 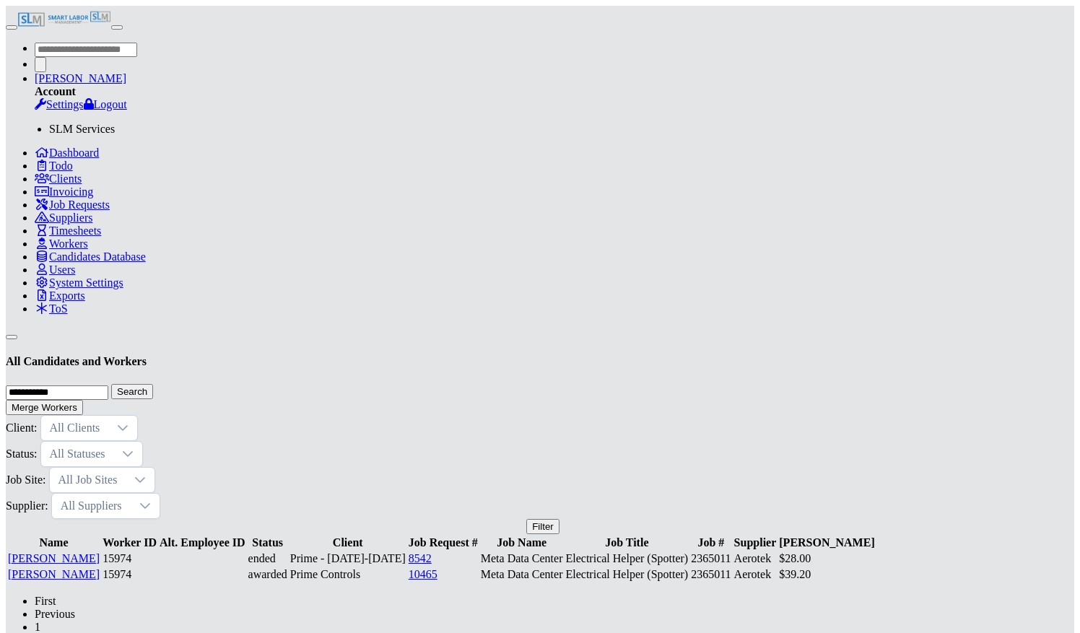 I want to click on span: ToS, so click(x=58, y=308).